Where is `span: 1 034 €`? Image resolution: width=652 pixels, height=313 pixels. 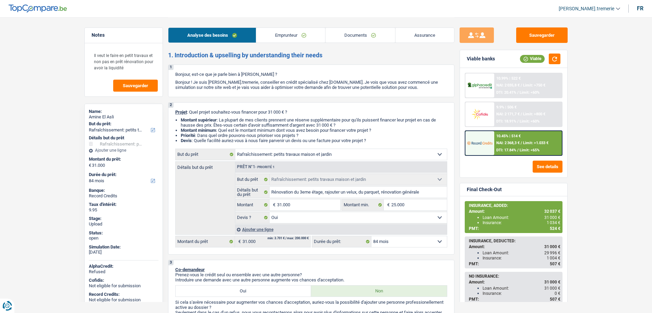 span: 1 034 € is located at coordinates (553, 223).